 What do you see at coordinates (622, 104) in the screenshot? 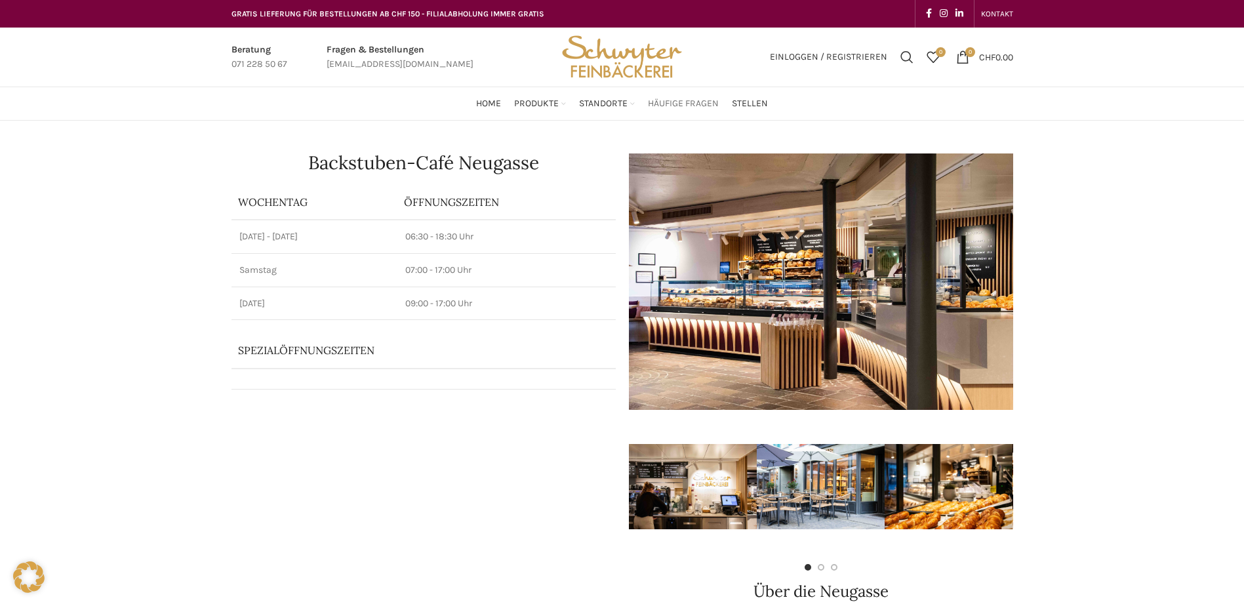
I see `div: Main navigation` at bounding box center [622, 104].